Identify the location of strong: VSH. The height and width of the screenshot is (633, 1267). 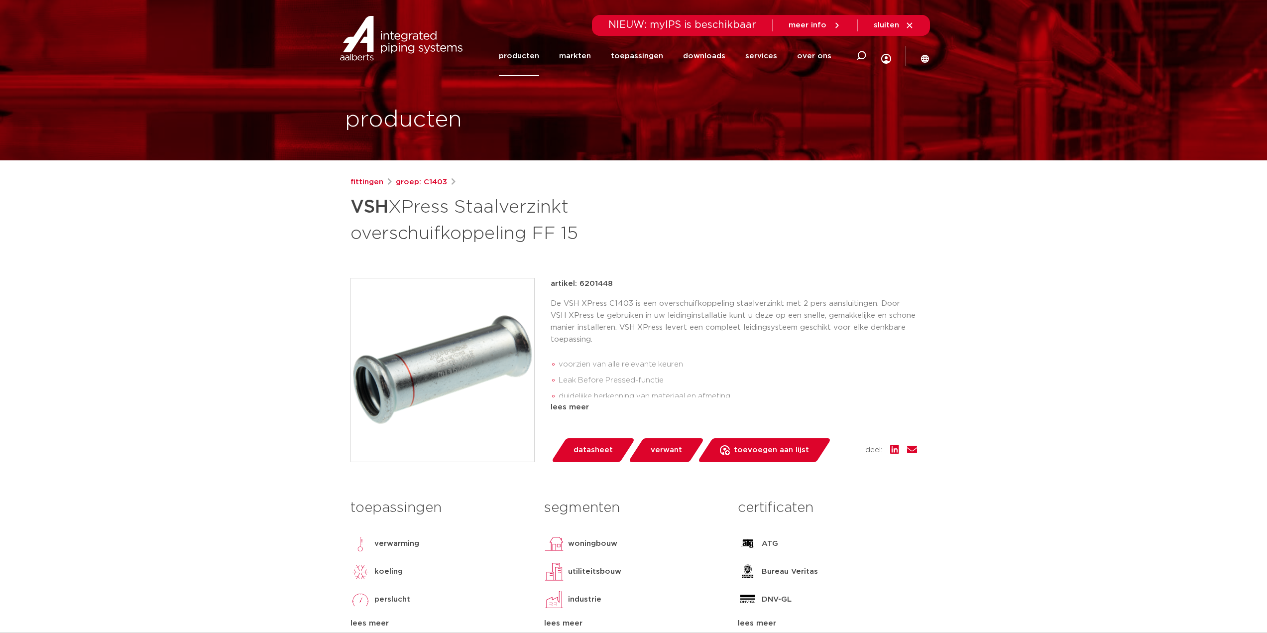
(369, 207).